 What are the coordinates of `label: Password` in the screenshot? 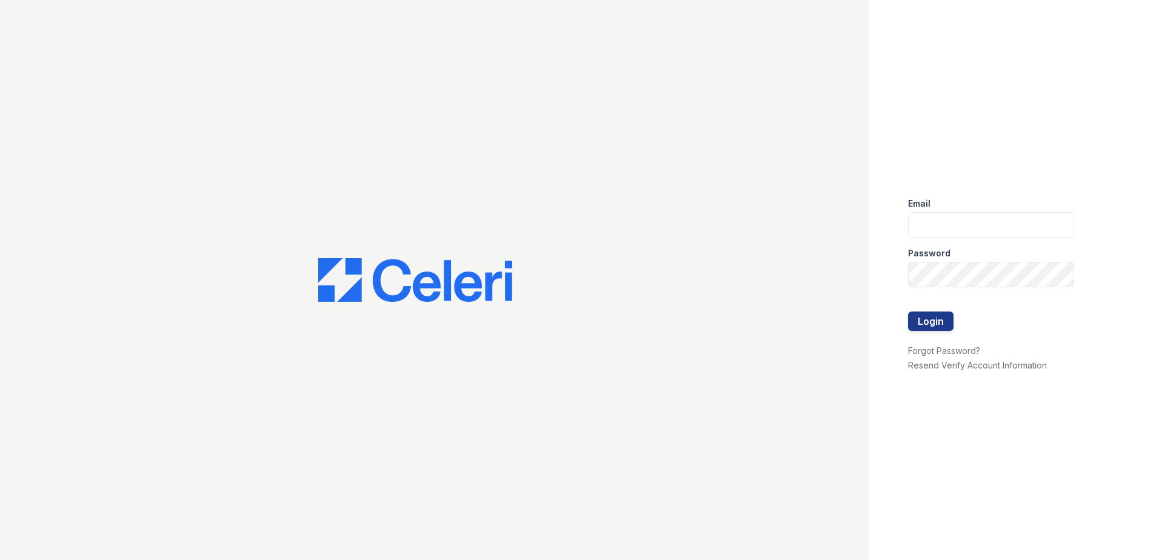 It's located at (930, 253).